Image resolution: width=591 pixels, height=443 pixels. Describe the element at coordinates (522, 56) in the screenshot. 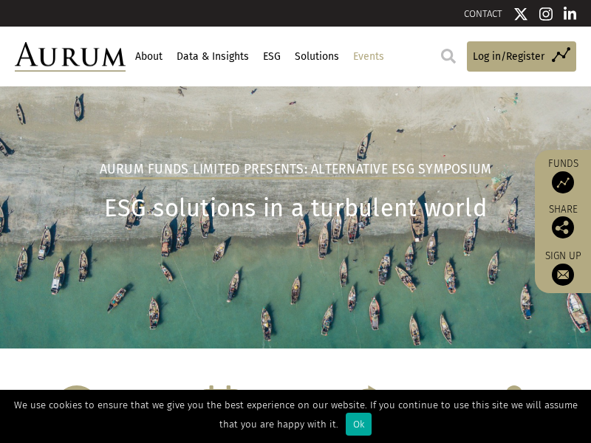

I see `a: Log in/Register` at that location.